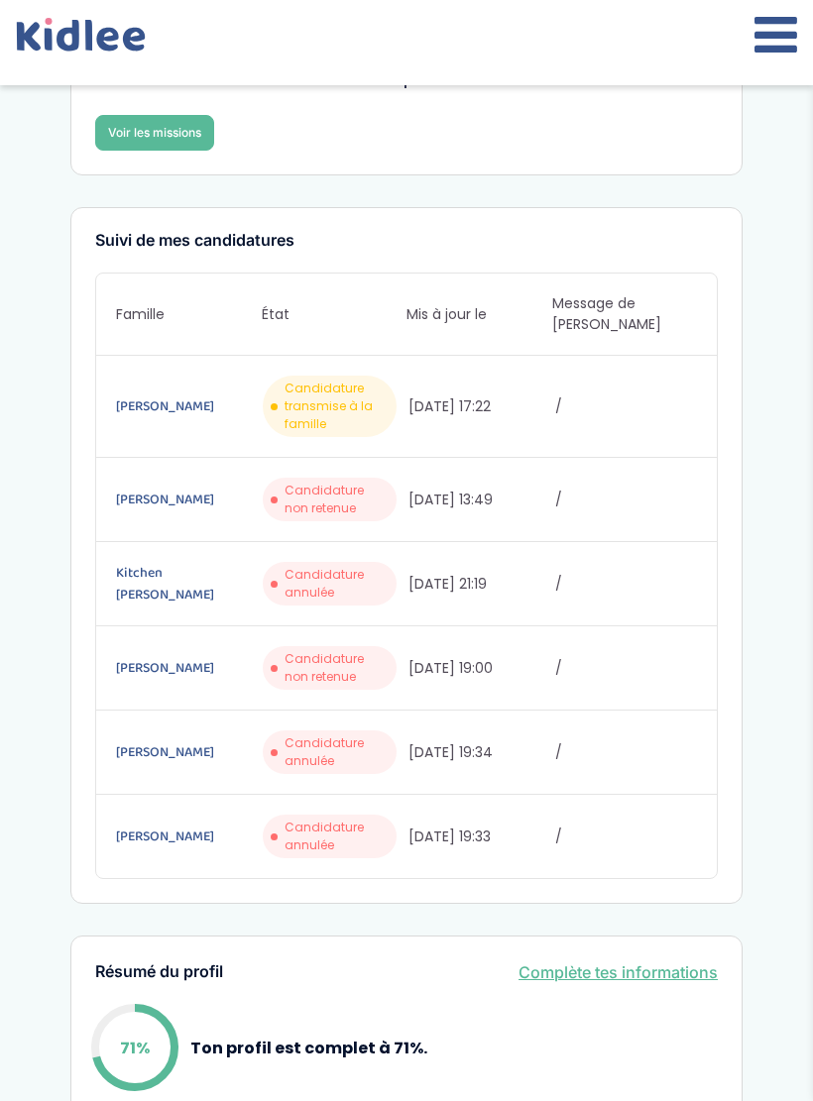 Image resolution: width=813 pixels, height=1101 pixels. What do you see at coordinates (155, 133) in the screenshot?
I see `a: Voir les missions` at bounding box center [155, 133].